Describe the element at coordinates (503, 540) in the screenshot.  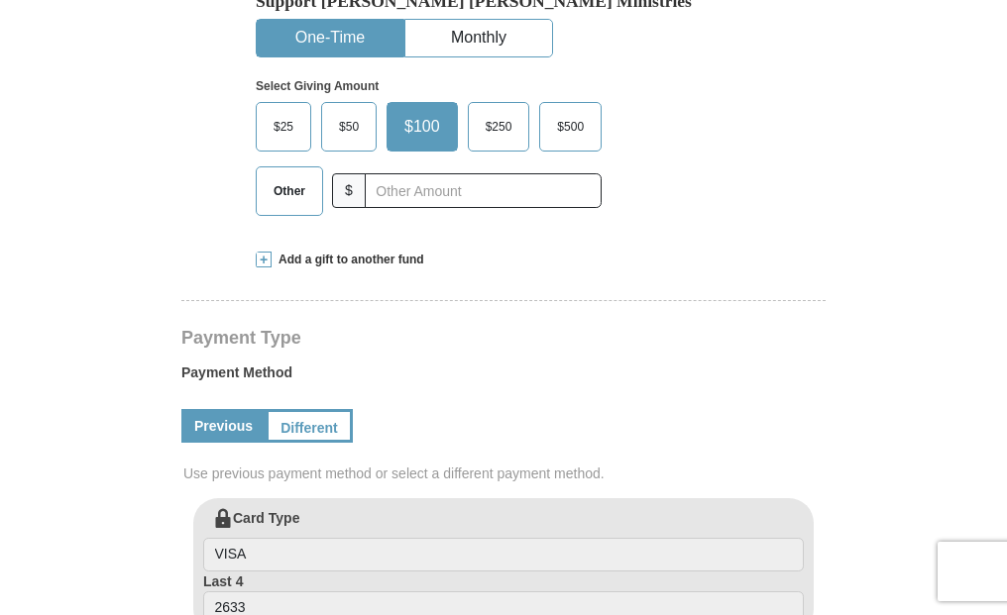
I see `label: Card Type` at that location.